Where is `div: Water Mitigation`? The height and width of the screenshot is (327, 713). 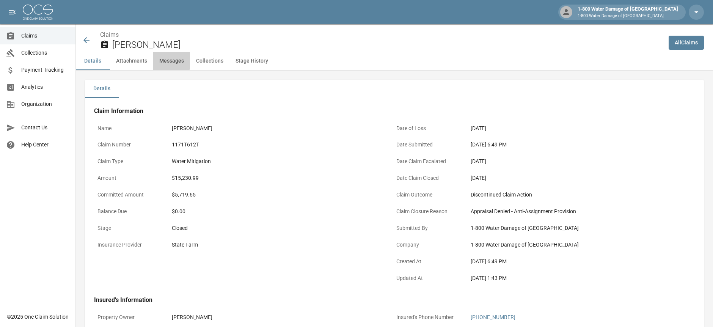
div: Water Mitigation is located at coordinates (276, 161).